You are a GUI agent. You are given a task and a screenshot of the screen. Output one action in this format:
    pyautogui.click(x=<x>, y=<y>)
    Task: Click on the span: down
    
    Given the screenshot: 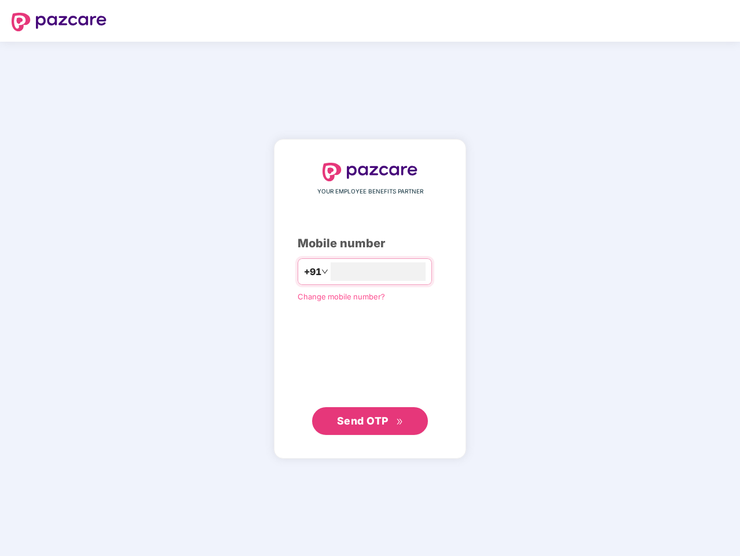 What is the action you would take?
    pyautogui.click(x=325, y=272)
    